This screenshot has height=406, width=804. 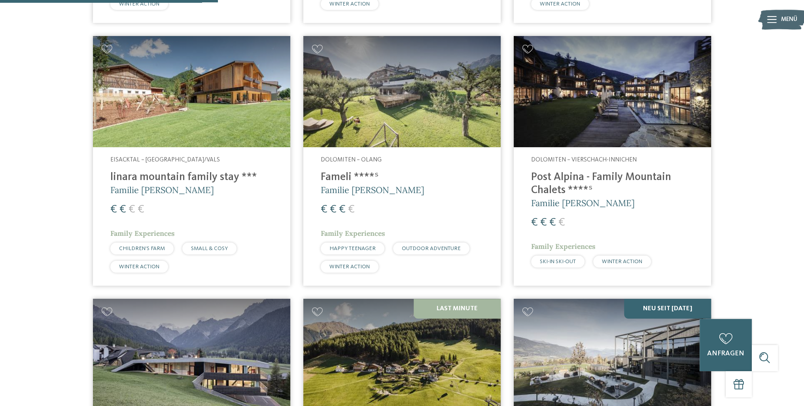 What do you see at coordinates (612, 161) in the screenshot?
I see `a: Familienhotels gesucht? Hier findet ihr die besten! Dolomiten – Vierschach-Innichen Post Alpina -...` at bounding box center [612, 161].